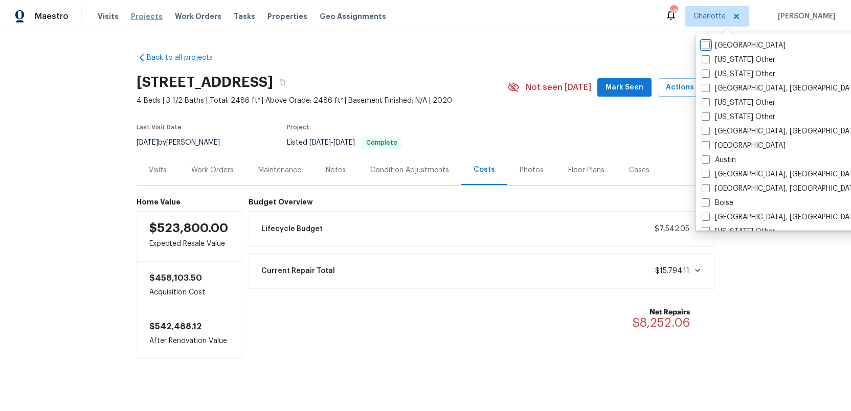 The image size is (851, 411). What do you see at coordinates (639, 170) in the screenshot?
I see `div: Cases` at bounding box center [639, 170].